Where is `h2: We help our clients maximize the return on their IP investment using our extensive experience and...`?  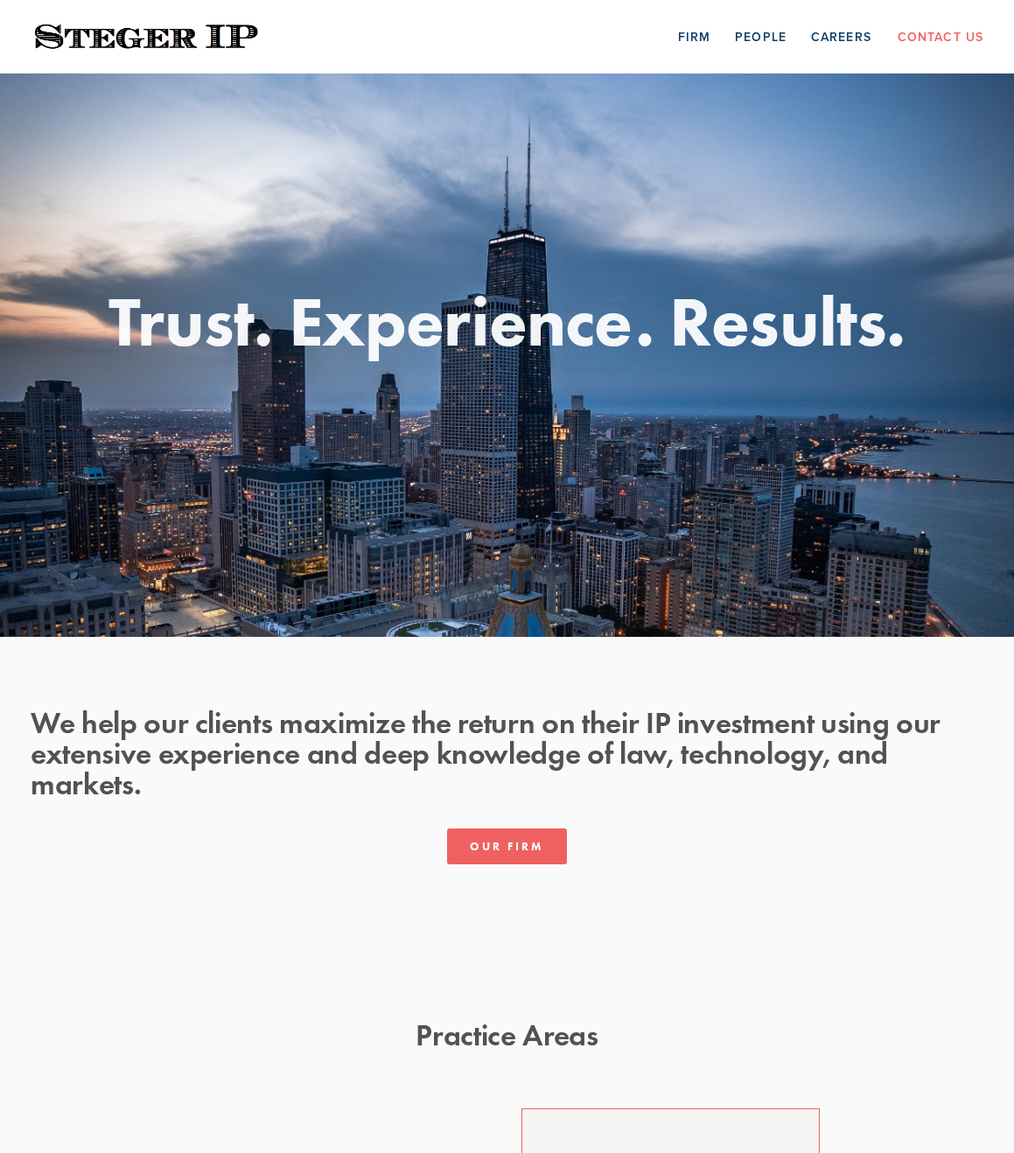 h2: We help our clients maximize the return on their IP investment using our extensive experience and... is located at coordinates (506, 752).